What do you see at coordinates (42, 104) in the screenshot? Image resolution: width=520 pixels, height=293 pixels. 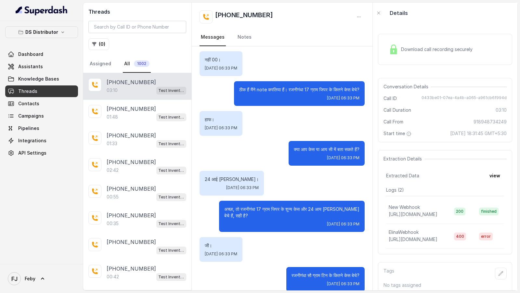 I see `a: Contacts` at bounding box center [42, 104].